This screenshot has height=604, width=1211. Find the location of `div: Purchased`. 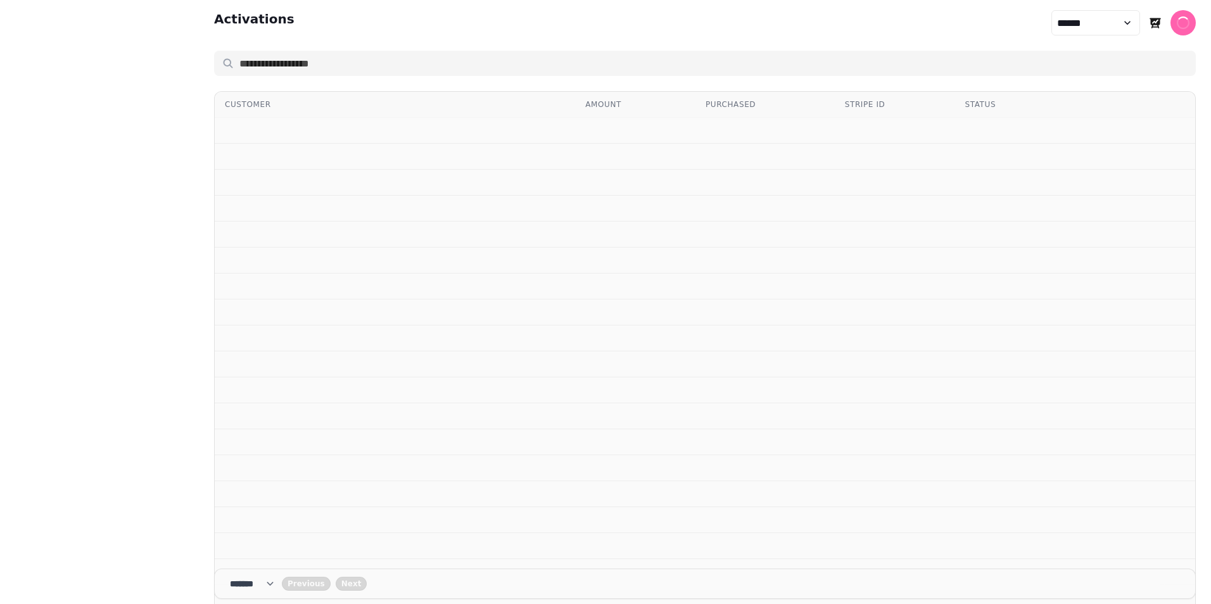

div: Purchased is located at coordinates (765, 105).